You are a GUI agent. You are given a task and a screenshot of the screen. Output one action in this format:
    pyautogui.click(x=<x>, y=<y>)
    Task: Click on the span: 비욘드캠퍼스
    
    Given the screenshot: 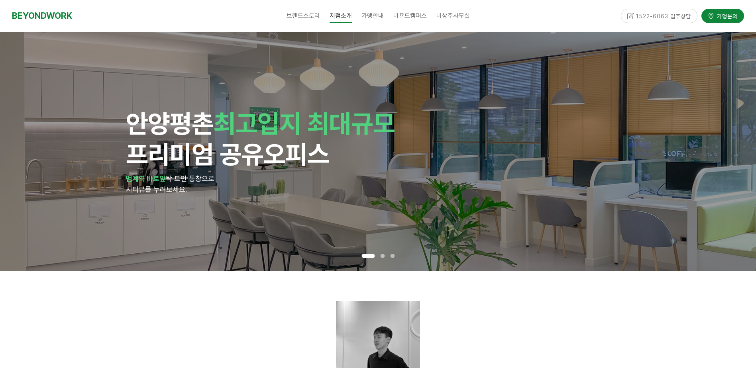 What is the action you would take?
    pyautogui.click(x=410, y=16)
    